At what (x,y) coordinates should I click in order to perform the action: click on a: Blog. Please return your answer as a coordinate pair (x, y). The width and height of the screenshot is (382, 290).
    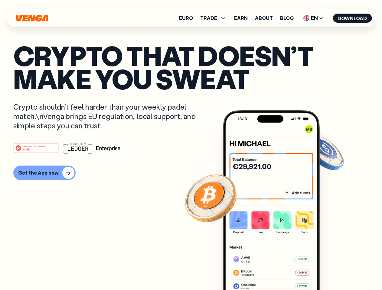
    Looking at the image, I should click on (287, 18).